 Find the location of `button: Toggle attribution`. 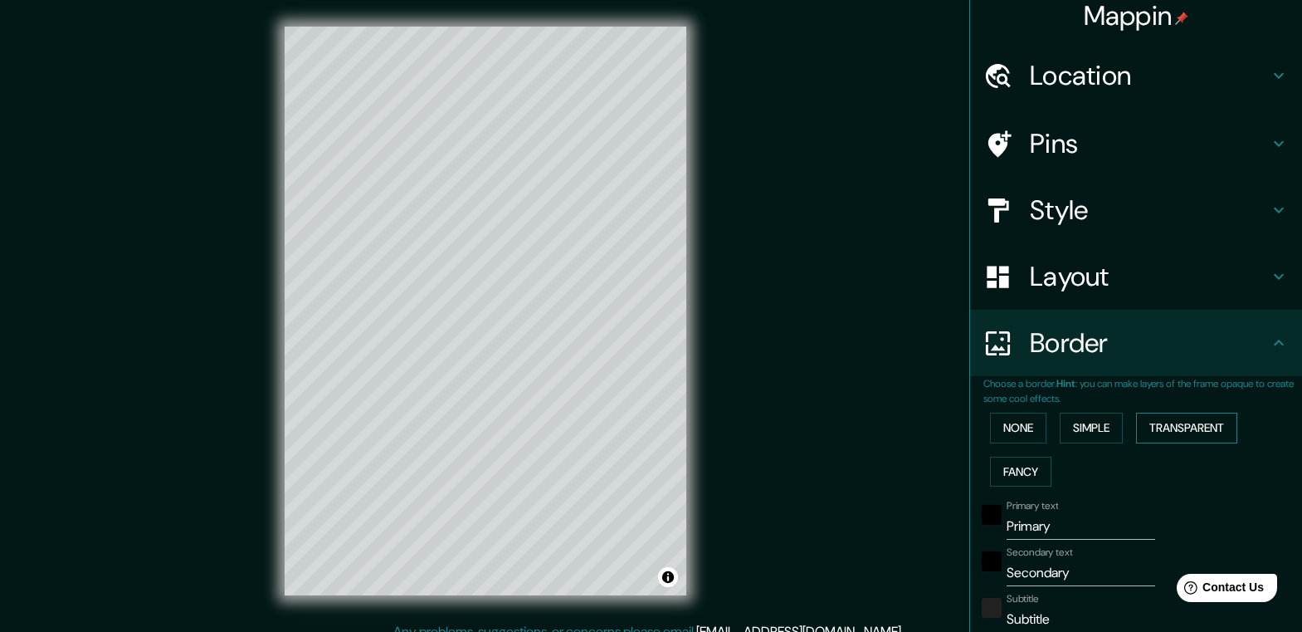

button: Toggle attribution is located at coordinates (668, 577).